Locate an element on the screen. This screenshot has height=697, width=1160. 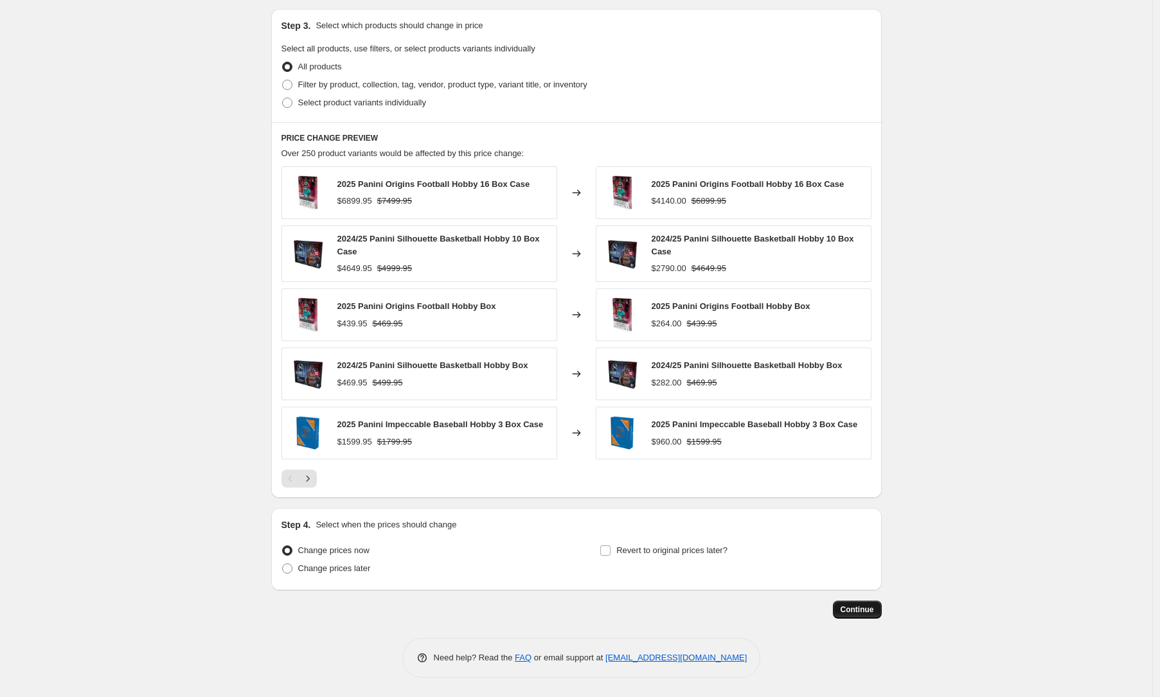
span: Change prices now is located at coordinates (334, 550).